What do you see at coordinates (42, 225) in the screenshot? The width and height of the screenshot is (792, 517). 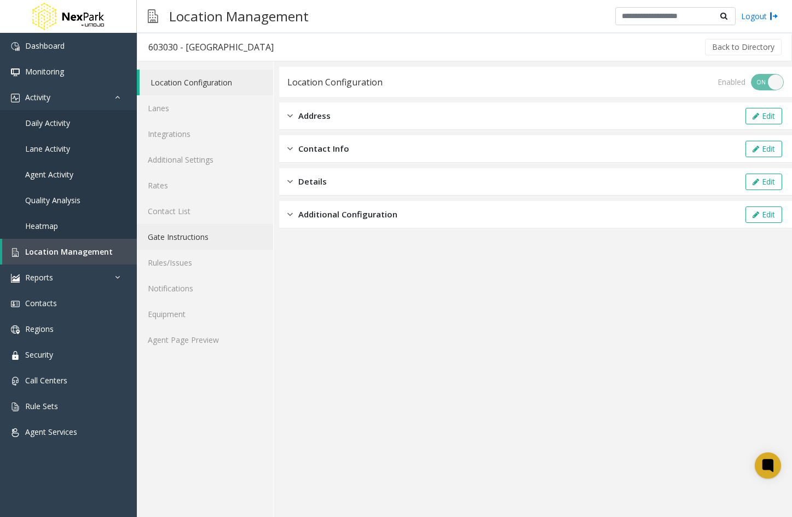 I see `span: Heatmap` at bounding box center [42, 225].